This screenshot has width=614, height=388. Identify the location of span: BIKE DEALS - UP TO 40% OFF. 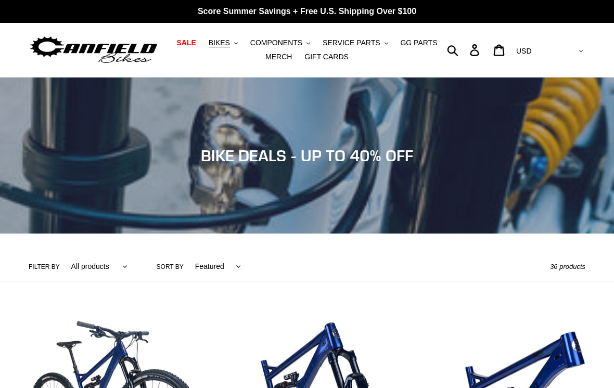
(307, 155).